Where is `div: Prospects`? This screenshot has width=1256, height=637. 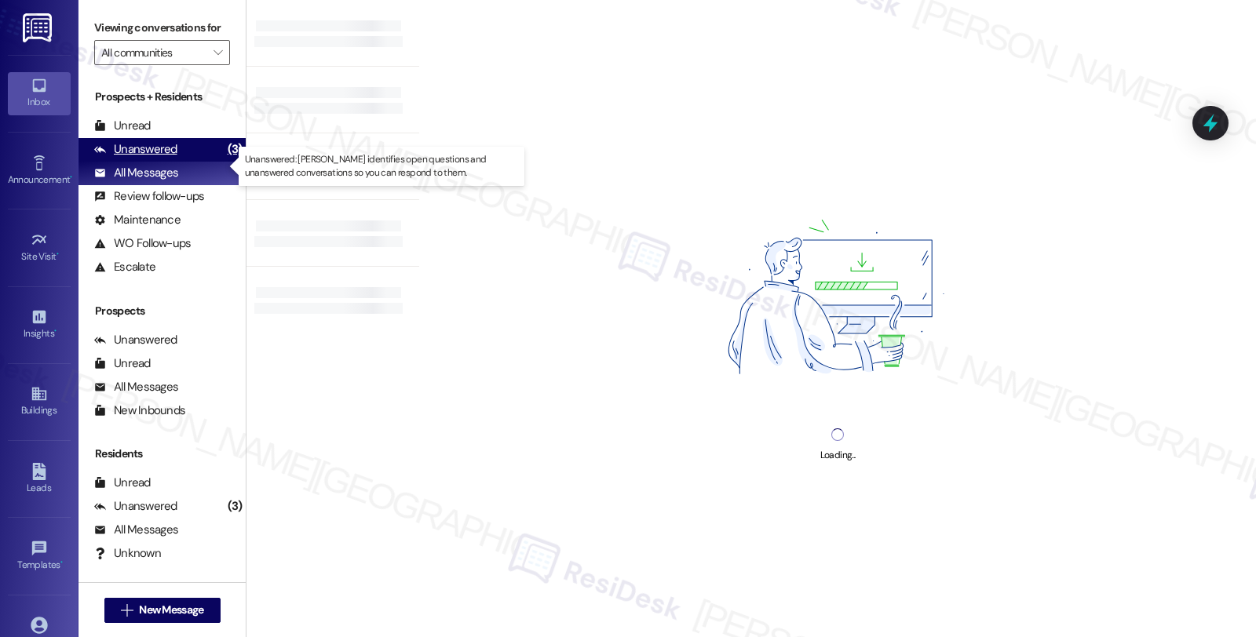 div: Prospects is located at coordinates (162, 311).